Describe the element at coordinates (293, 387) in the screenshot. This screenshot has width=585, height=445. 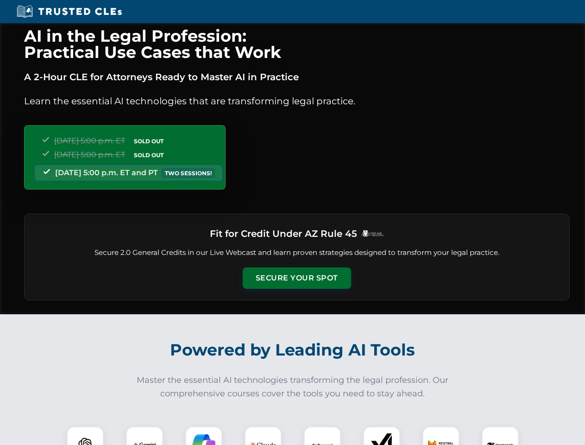
I see `p: Master the essential AI technologies transforming the legal profession. Our comprehensive courses...` at that location.